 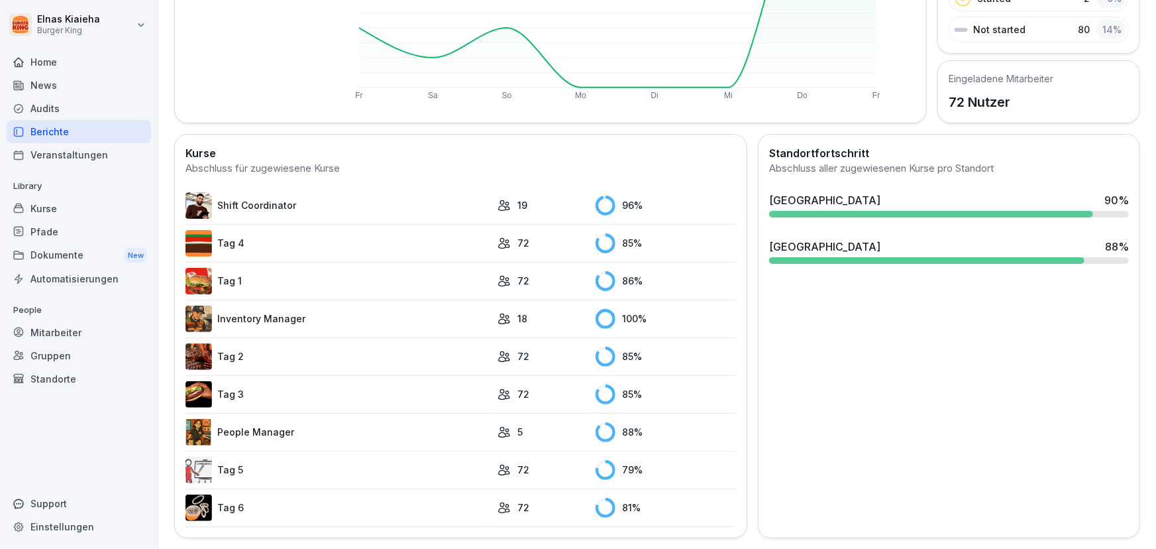 I want to click on a: Tag 3, so click(x=338, y=394).